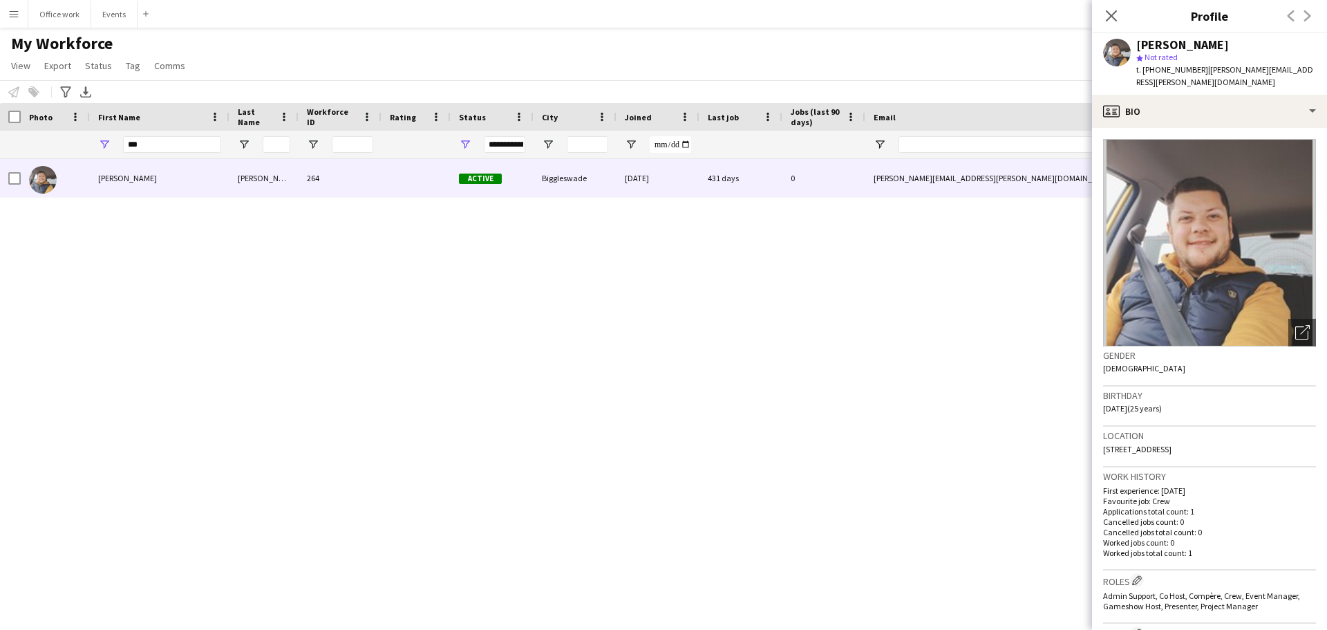 The image size is (1327, 630). What do you see at coordinates (133, 66) in the screenshot?
I see `span: Tag` at bounding box center [133, 66].